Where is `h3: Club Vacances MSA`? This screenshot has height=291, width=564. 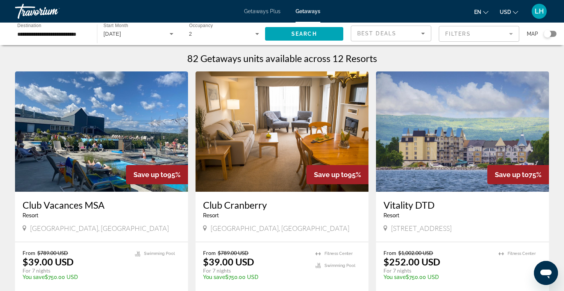
h3: Club Vacances MSA is located at coordinates (102, 205).